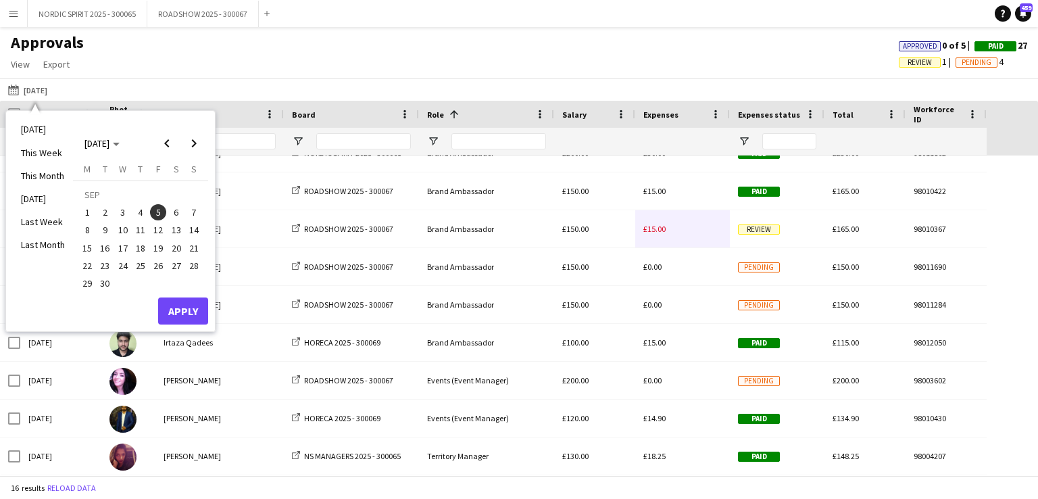 Image resolution: width=1038 pixels, height=499 pixels. I want to click on button: 02-09-2025, so click(105, 212).